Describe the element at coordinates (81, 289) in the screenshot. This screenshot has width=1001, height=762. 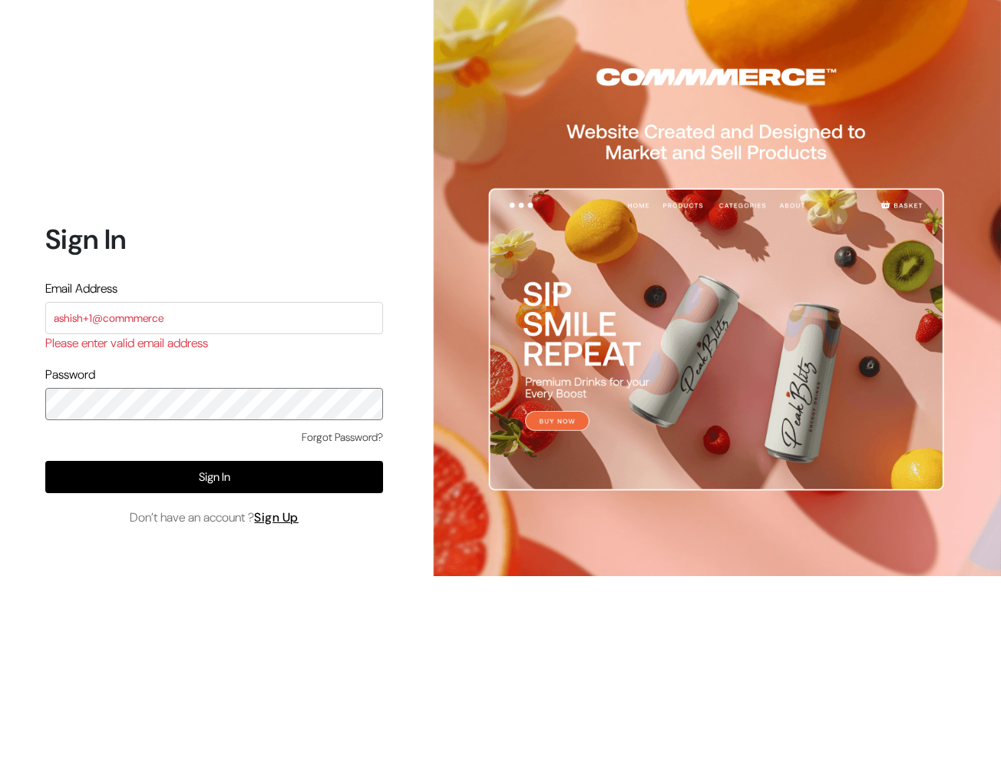
I see `label: Email Address` at that location.